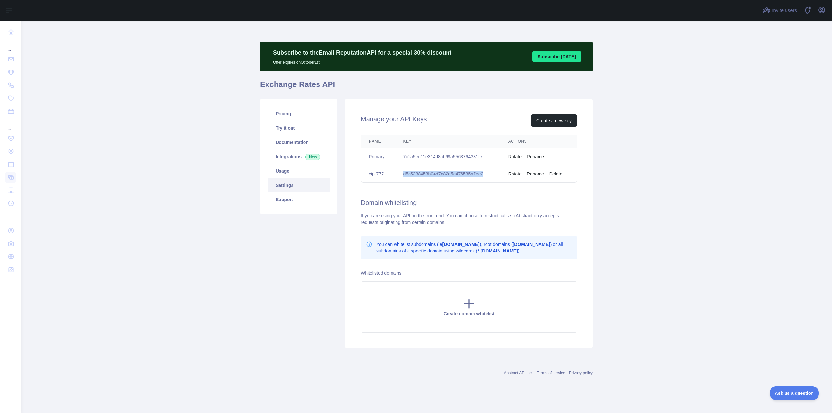 The image size is (832, 413). What do you see at coordinates (299, 200) in the screenshot?
I see `a: Support` at bounding box center [299, 200].